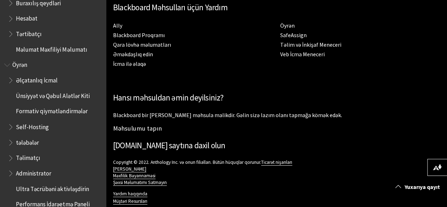 Image resolution: width=447 pixels, height=207 pixels. I want to click on a: Məhsulumu tapın, so click(137, 128).